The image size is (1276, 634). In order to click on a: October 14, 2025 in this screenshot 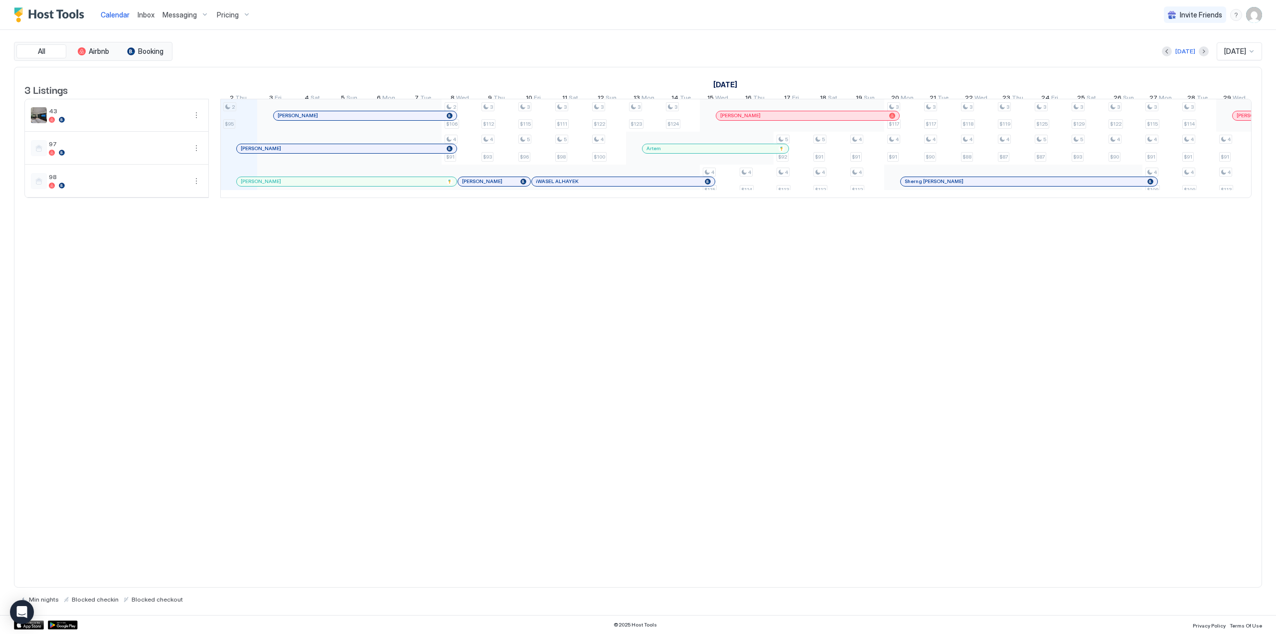, I will do `click(681, 99)`.